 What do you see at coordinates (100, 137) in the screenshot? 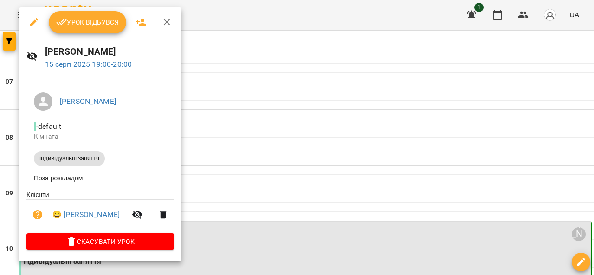
I see `p: Кімната` at bounding box center [100, 137].